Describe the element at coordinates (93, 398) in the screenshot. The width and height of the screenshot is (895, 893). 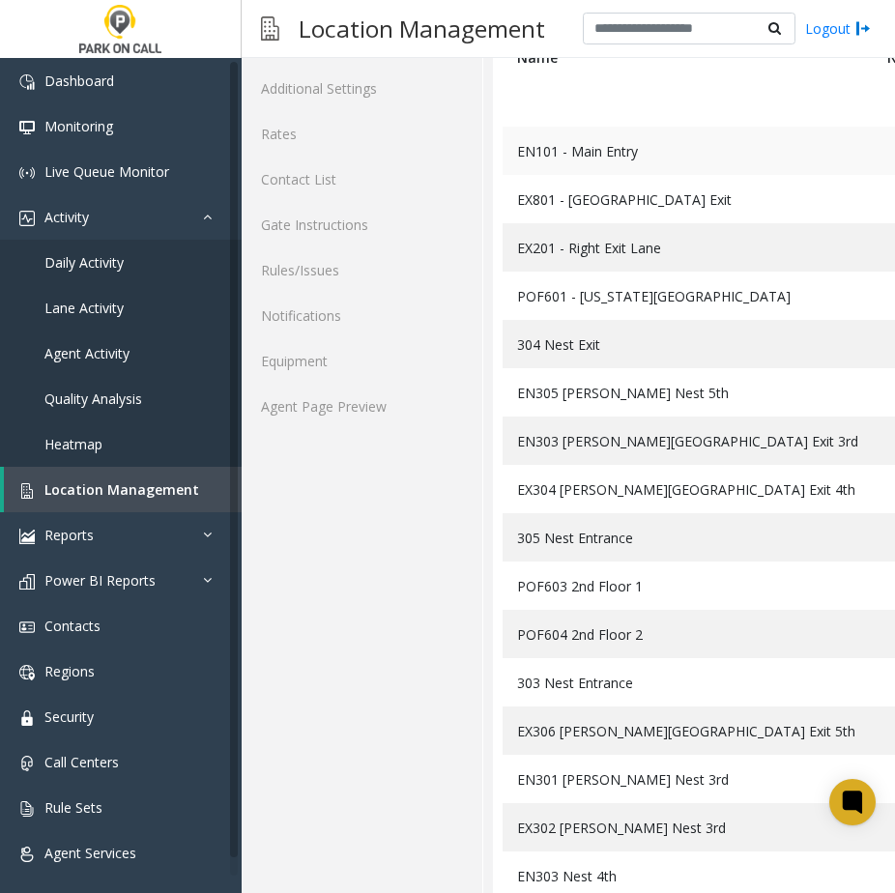
I see `span: Quality Analysis` at that location.